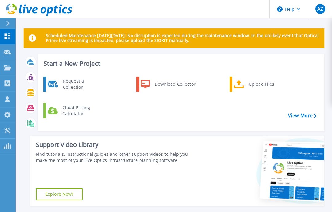 This screenshot has height=212, width=332. Describe the element at coordinates (302, 116) in the screenshot. I see `a: View More` at that location.